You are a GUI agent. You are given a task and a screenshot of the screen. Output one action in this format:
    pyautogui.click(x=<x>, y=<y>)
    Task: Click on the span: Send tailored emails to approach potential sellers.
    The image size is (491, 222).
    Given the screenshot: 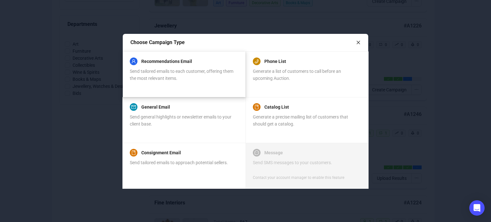 What is the action you would take?
    pyautogui.click(x=179, y=163)
    